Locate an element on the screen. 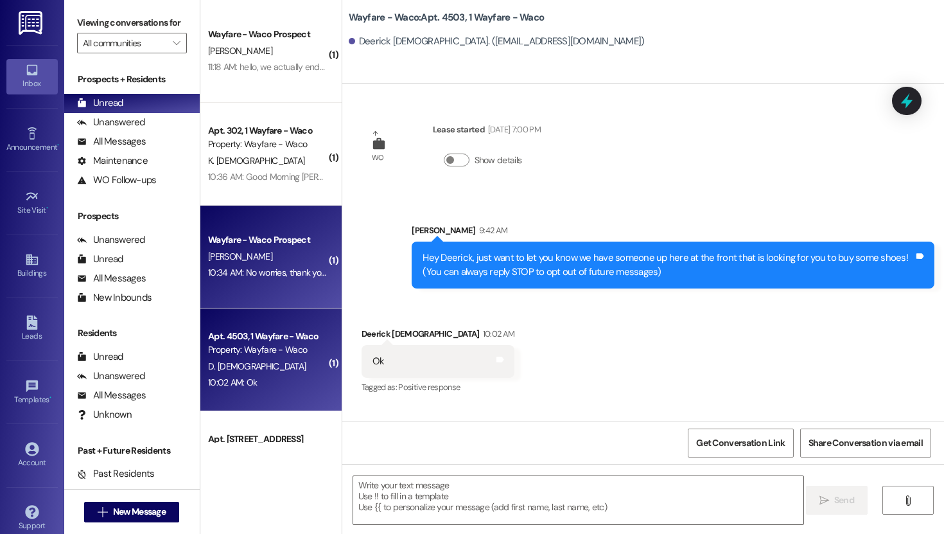 Image resolution: width=944 pixels, height=534 pixels. label: Show details is located at coordinates (498, 160).